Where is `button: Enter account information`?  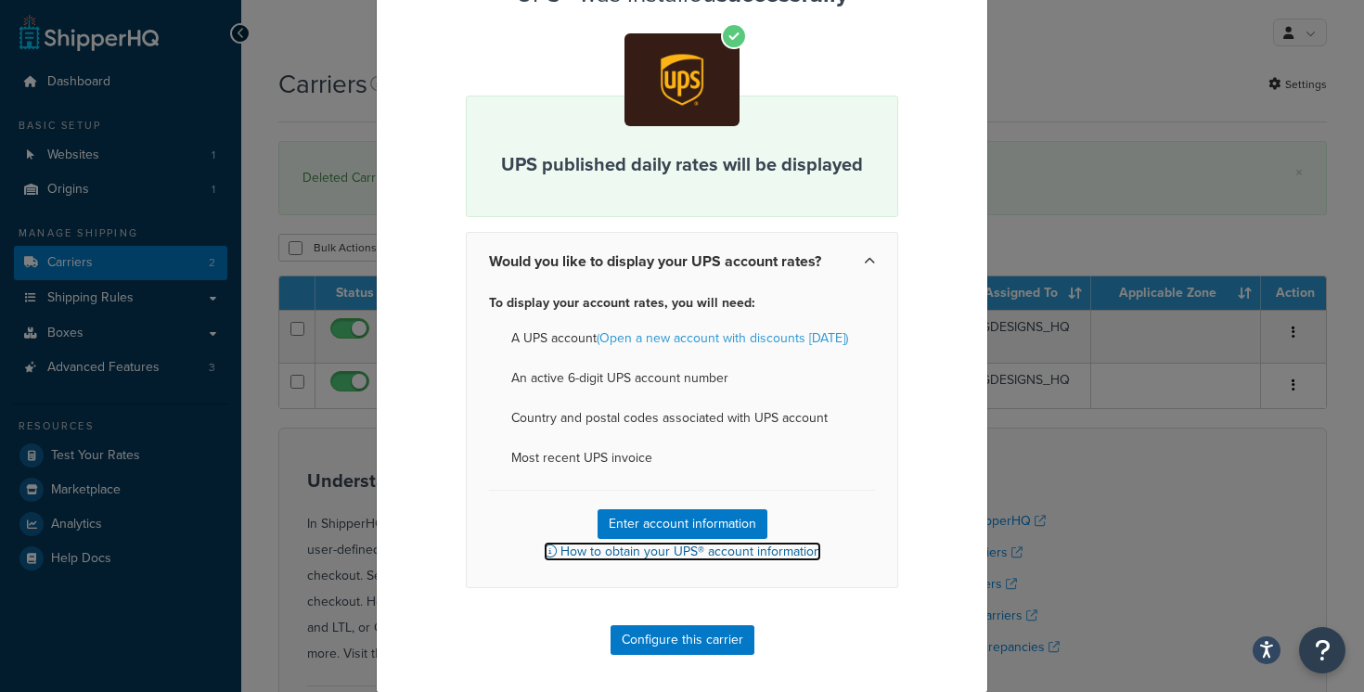 button: Enter account information is located at coordinates (682, 524).